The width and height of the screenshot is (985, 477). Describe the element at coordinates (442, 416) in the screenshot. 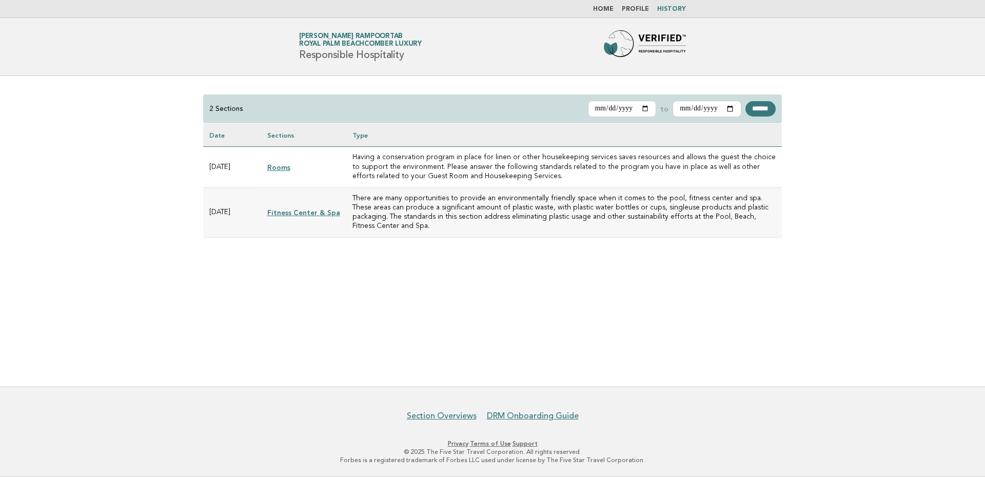

I see `a: Section Overviews` at that location.